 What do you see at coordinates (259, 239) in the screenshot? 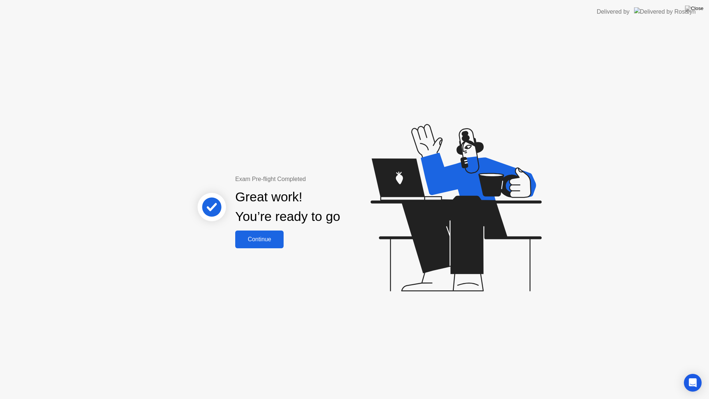
I see `button: Continue` at bounding box center [259, 239].